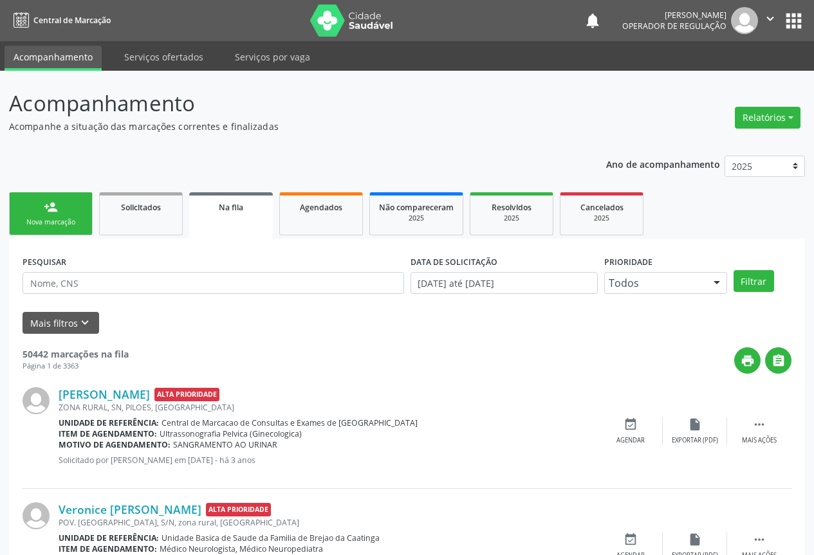 This screenshot has height=555, width=814. Describe the element at coordinates (272, 57) in the screenshot. I see `a: Serviços por vaga` at that location.